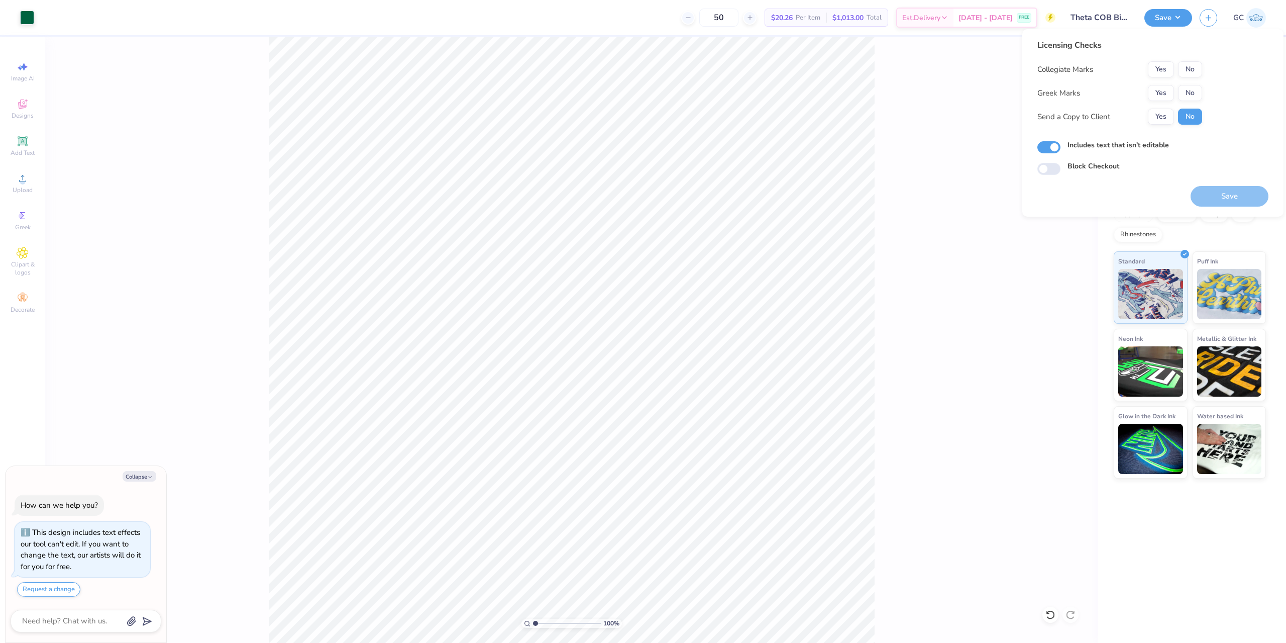 Image resolution: width=1286 pixels, height=643 pixels. I want to click on span: $1,013.00, so click(848, 18).